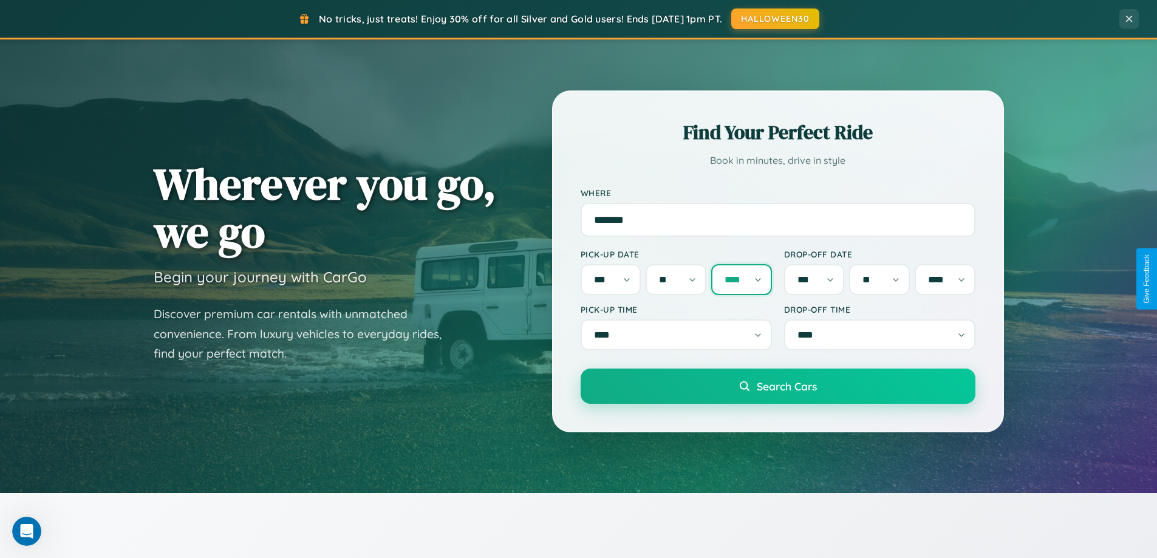 The height and width of the screenshot is (558, 1157). Describe the element at coordinates (879, 309) in the screenshot. I see `label: Drop-off Time` at that location.